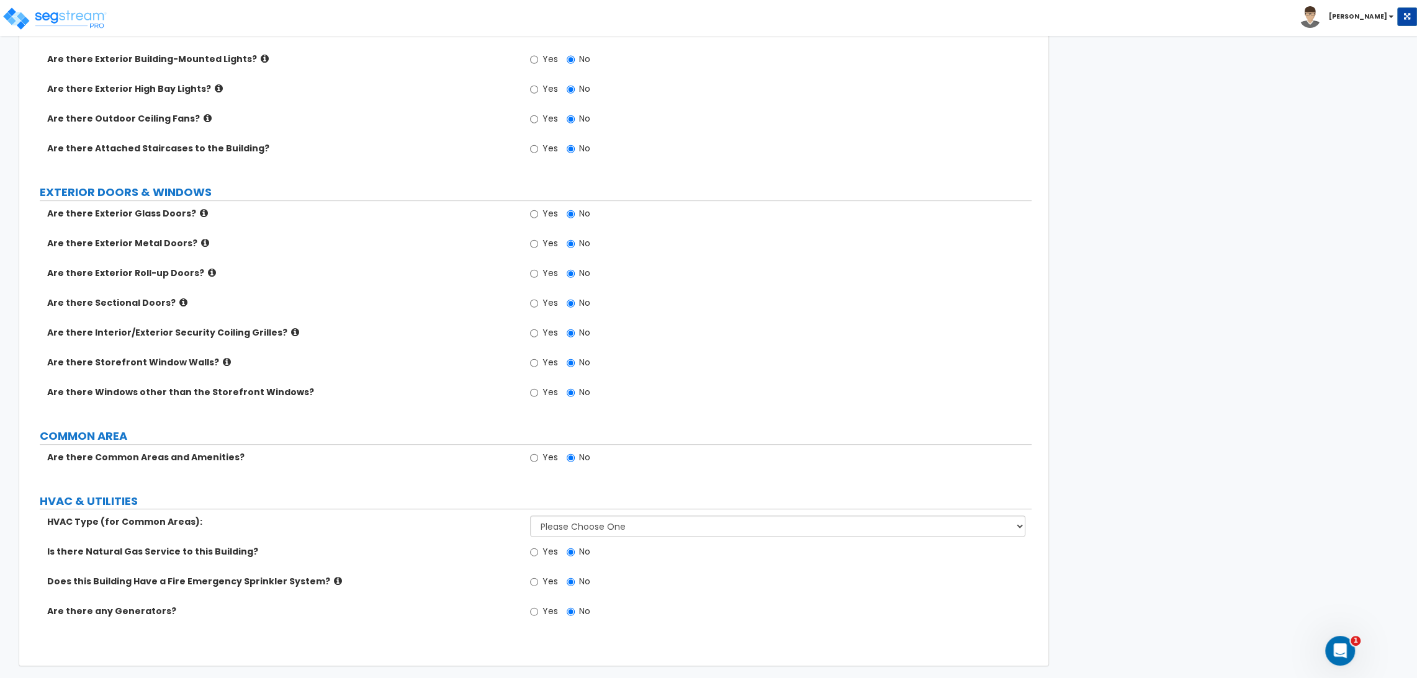 Image resolution: width=1417 pixels, height=678 pixels. I want to click on label: Are there Attached Staircases to the Building?, so click(158, 148).